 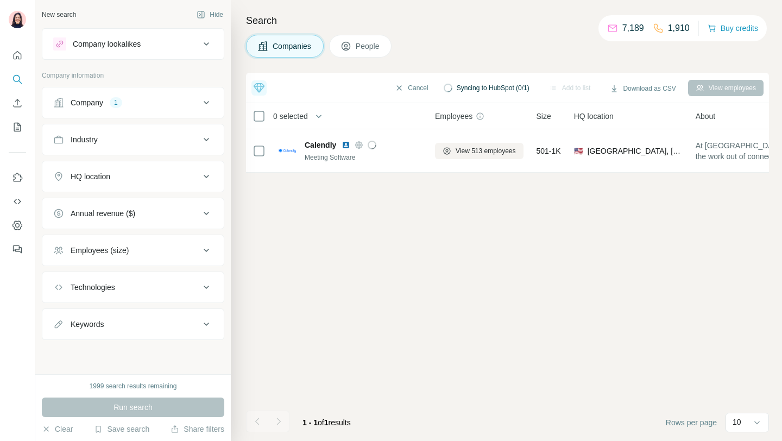 I want to click on span: 501-1K, so click(x=548, y=151).